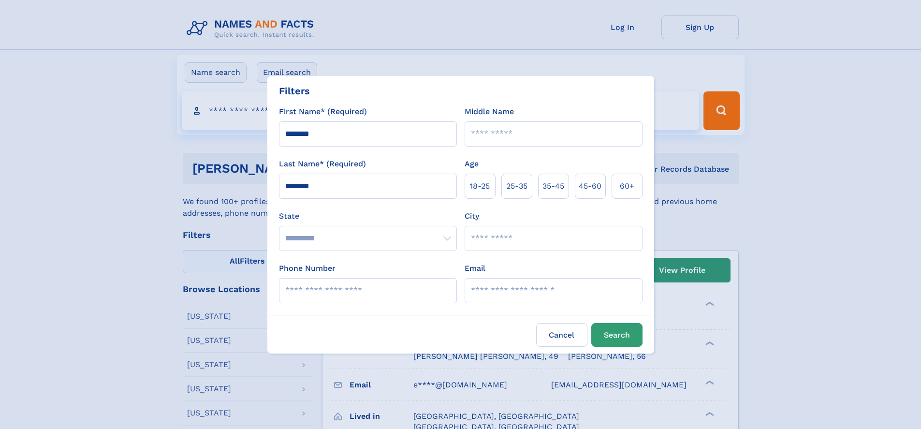 The height and width of the screenshot is (429, 921). Describe the element at coordinates (590, 186) in the screenshot. I see `span: 45‑60` at that location.